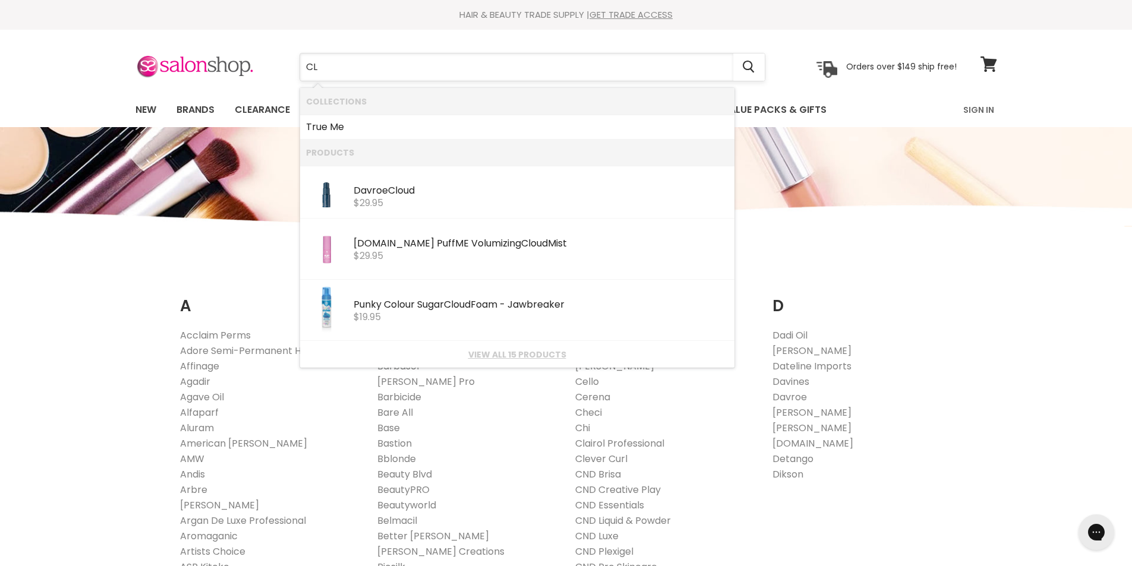 This screenshot has height=566, width=1132. Describe the element at coordinates (862, 298) in the screenshot. I see `h2: D` at that location.